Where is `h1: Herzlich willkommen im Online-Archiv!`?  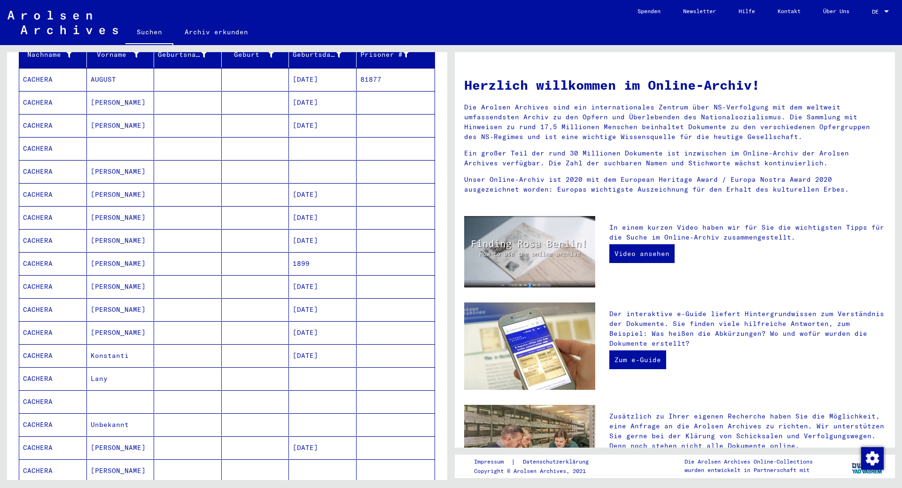
h1: Herzlich willkommen im Online-Archiv! is located at coordinates (674, 85).